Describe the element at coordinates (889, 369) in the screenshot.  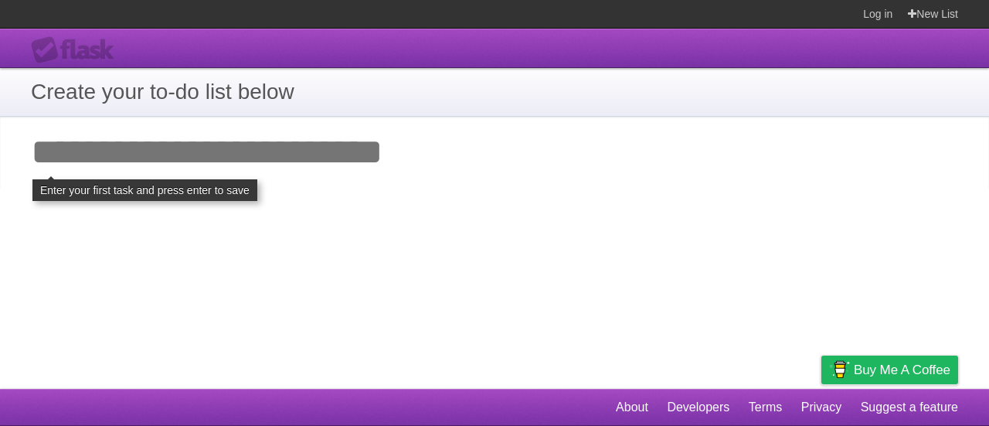
I see `a: Buy me a coffee` at that location.